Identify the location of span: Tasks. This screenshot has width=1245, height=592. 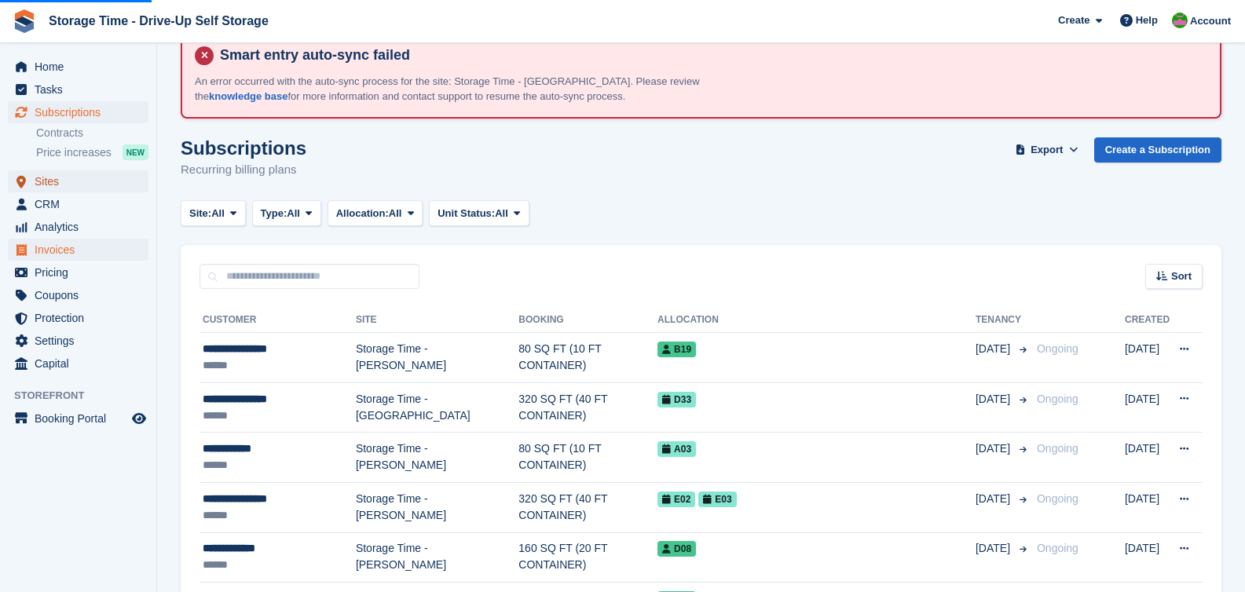
(82, 90).